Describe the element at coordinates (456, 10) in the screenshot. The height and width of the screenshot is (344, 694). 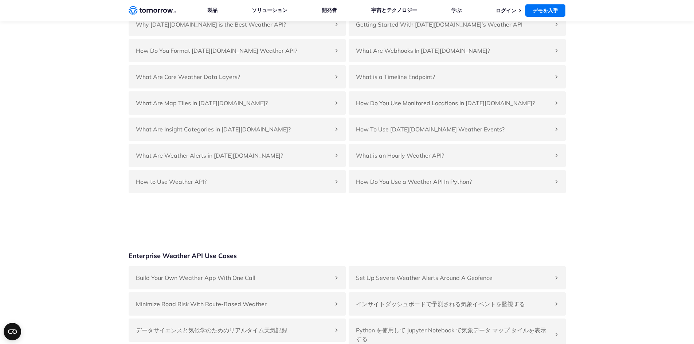
I see `a: 学ぶ` at that location.